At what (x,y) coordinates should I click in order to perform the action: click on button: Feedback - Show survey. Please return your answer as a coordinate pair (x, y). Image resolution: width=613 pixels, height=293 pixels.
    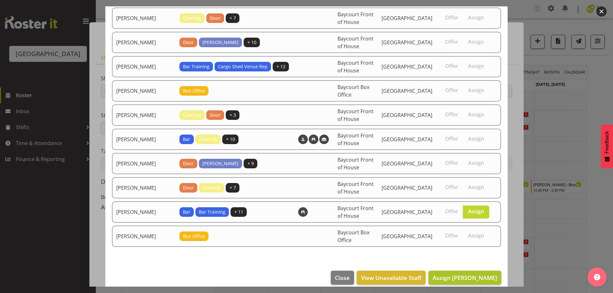
    Looking at the image, I should click on (607, 147).